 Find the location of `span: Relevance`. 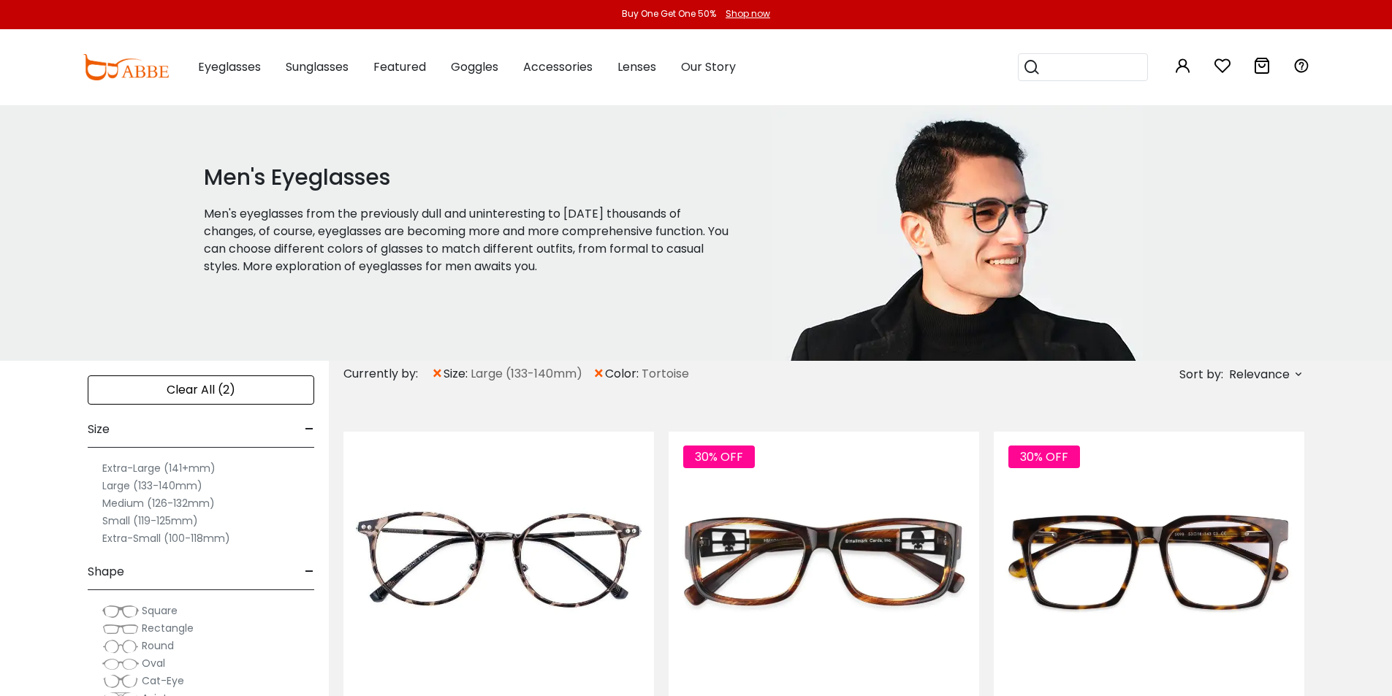

span: Relevance is located at coordinates (1259, 375).